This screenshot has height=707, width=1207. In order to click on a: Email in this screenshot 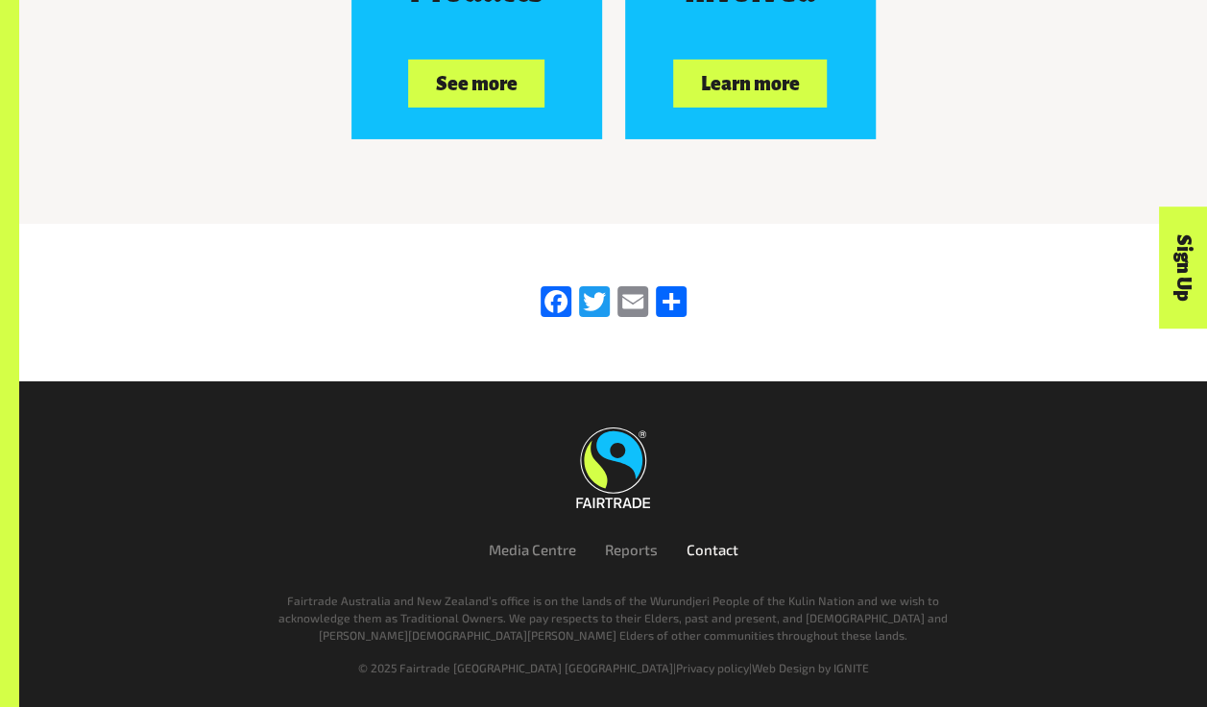, I will do `click(633, 303)`.